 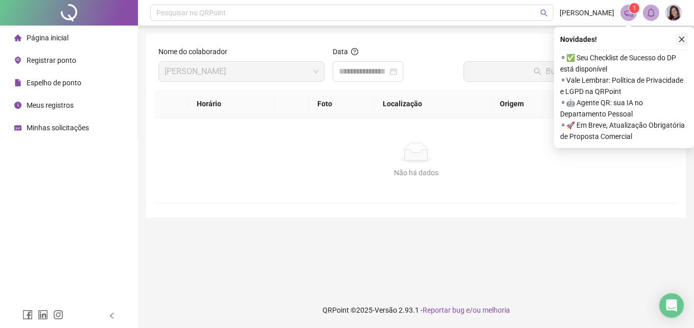 I want to click on th: Foto, so click(x=342, y=104).